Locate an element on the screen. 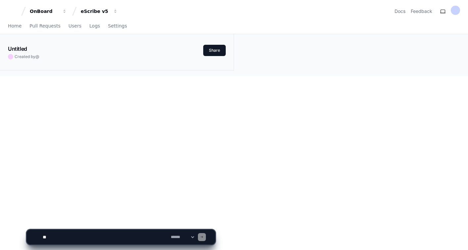  h1: Untitled is located at coordinates (18, 49).